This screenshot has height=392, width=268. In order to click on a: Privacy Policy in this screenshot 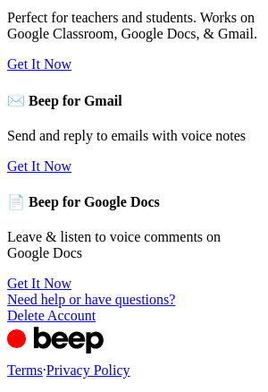, I will do `click(89, 370)`.